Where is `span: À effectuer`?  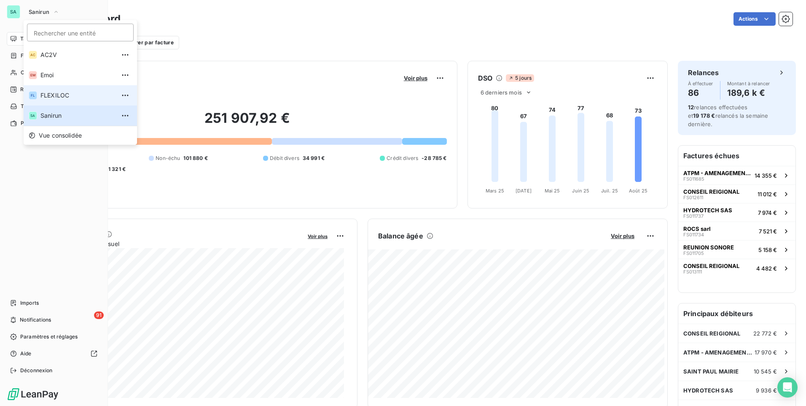 span: À effectuer is located at coordinates (701, 84).